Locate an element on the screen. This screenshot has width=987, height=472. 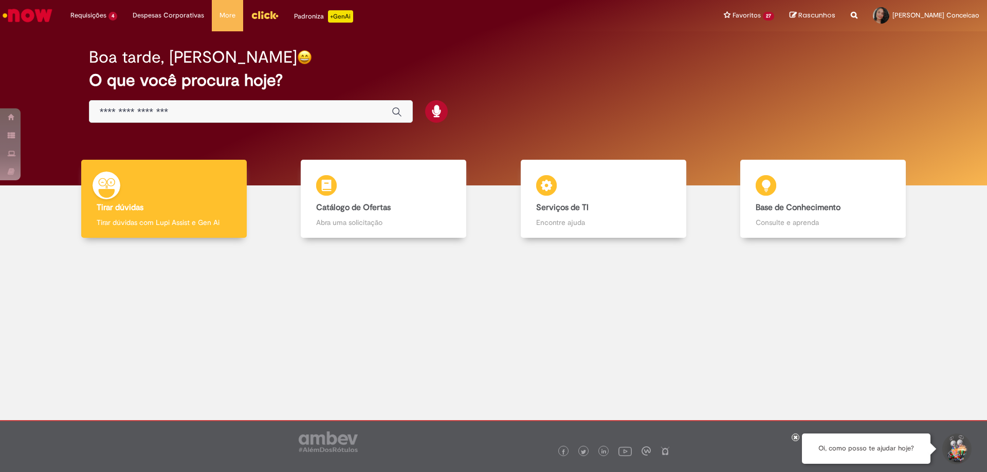
p: Abra uma solicitação is located at coordinates (383, 222).